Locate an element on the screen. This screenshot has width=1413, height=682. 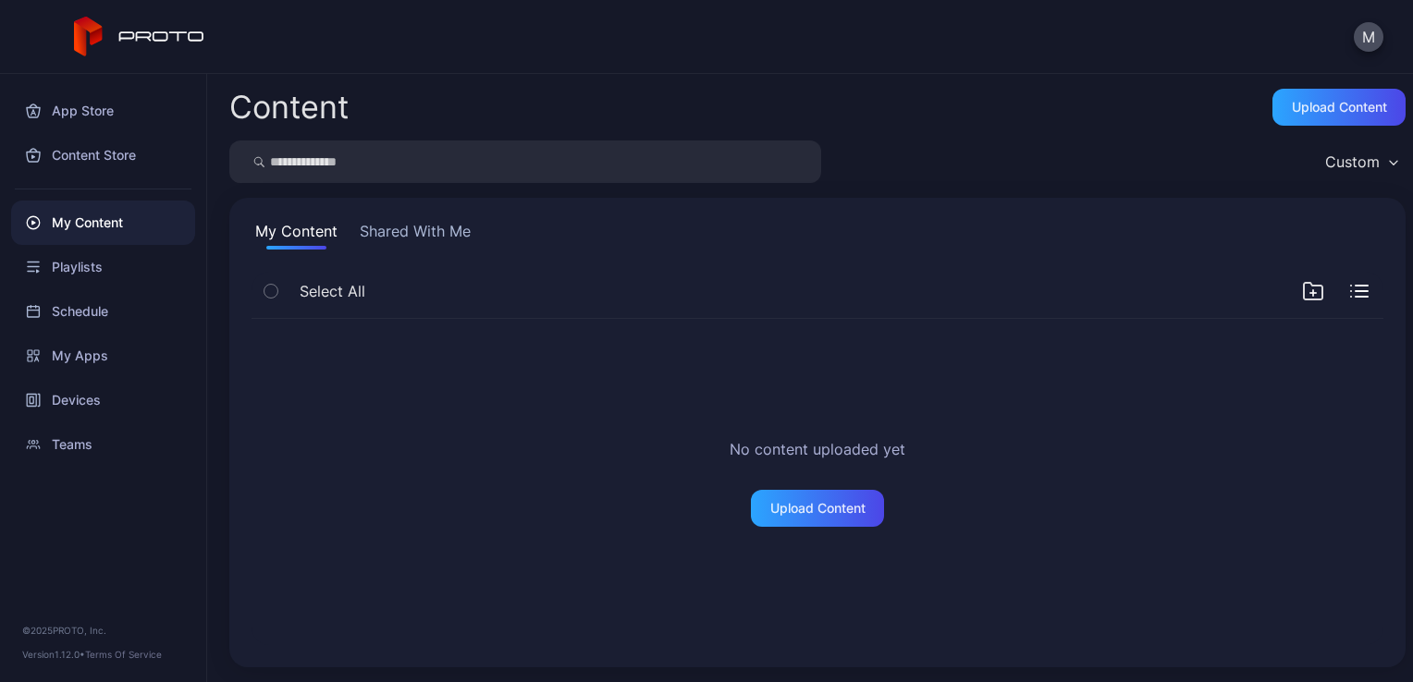
button: Shared With Me is located at coordinates (415, 235).